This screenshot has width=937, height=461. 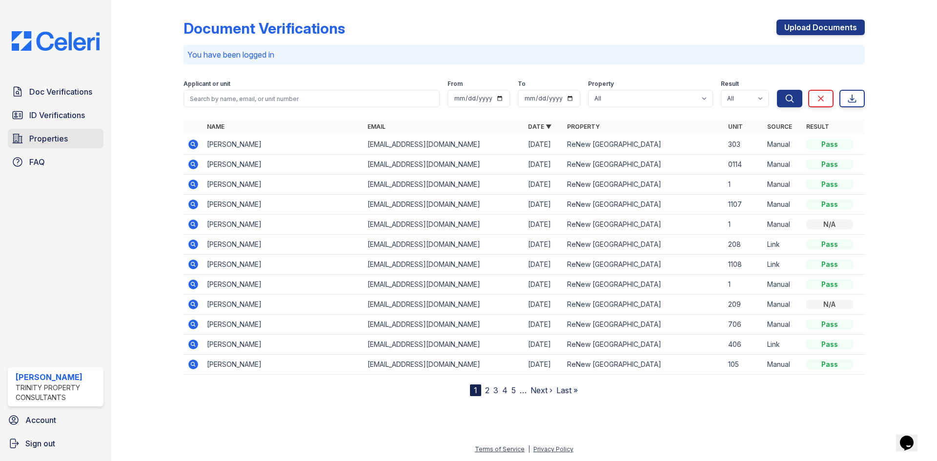 What do you see at coordinates (743, 244) in the screenshot?
I see `td: 208` at bounding box center [743, 244].